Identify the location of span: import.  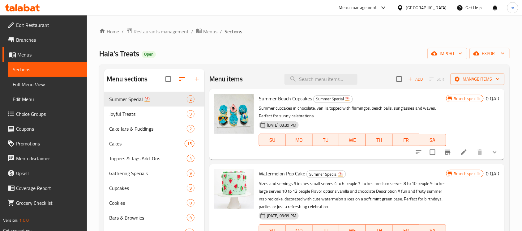
(448, 54).